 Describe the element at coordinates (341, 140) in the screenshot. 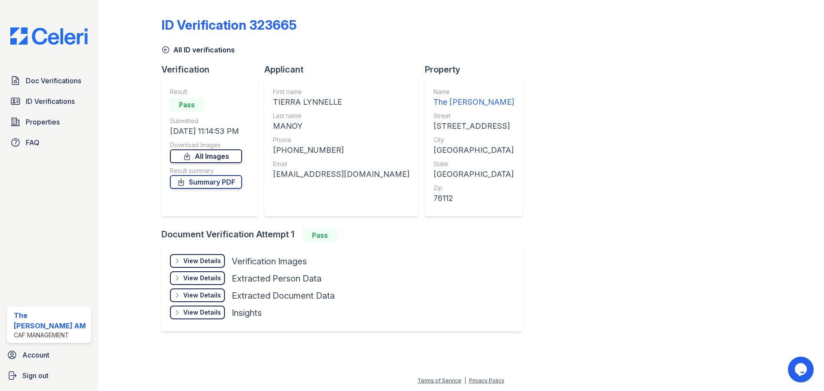

I see `div: Phone` at that location.